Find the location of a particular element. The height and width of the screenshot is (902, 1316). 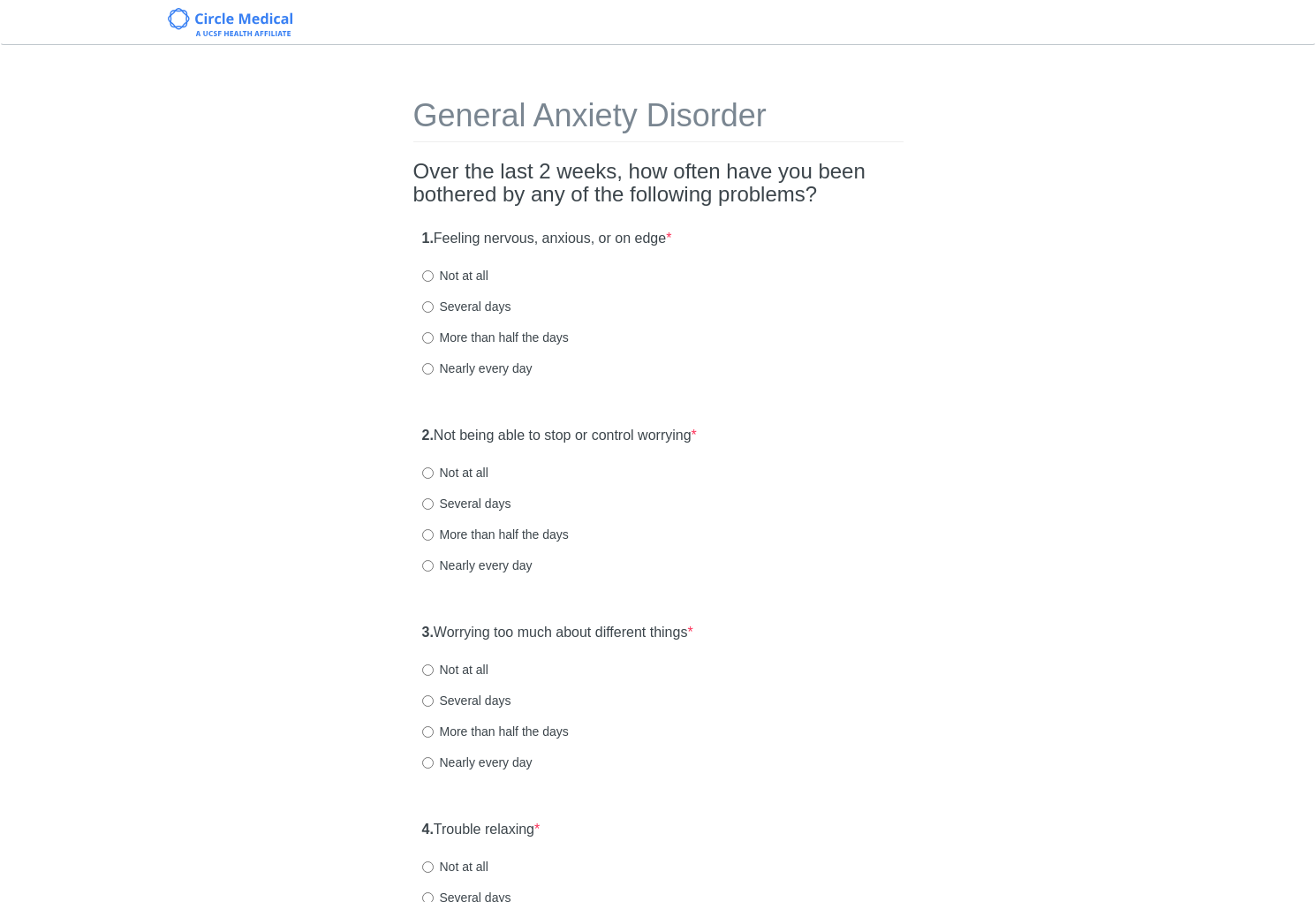

strong: 2. is located at coordinates (428, 435).